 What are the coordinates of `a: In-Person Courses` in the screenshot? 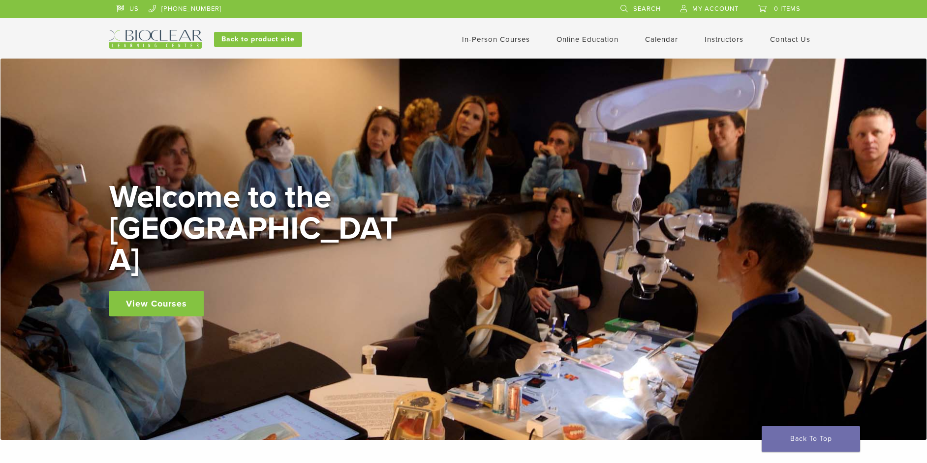 It's located at (496, 39).